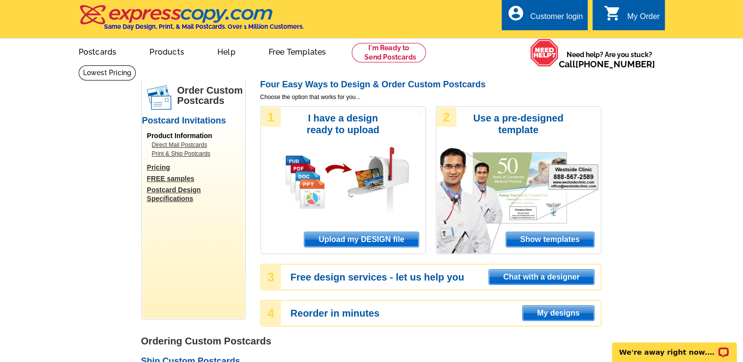  What do you see at coordinates (545, 17) in the screenshot?
I see `a: account_circle Customer login` at bounding box center [545, 17].